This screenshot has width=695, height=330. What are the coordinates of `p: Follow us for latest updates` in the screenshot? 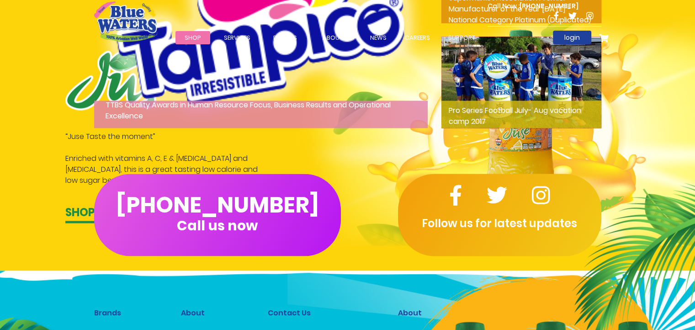 It's located at (499, 223).